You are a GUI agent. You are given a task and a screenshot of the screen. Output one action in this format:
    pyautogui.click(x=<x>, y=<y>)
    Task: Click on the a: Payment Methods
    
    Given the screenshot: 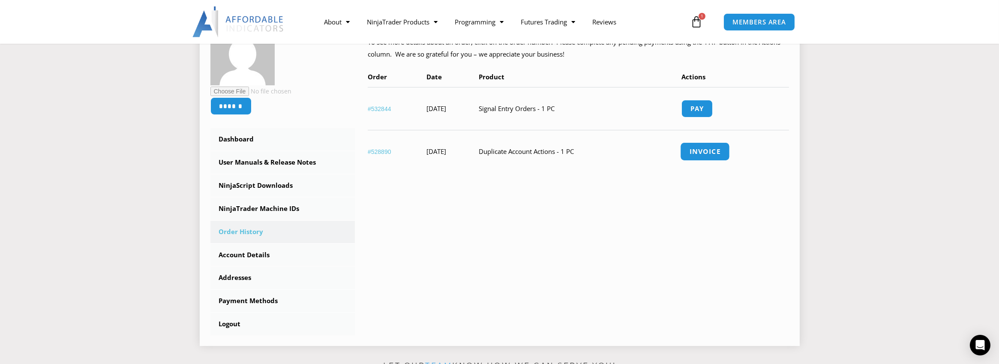 What is the action you would take?
    pyautogui.click(x=283, y=301)
    